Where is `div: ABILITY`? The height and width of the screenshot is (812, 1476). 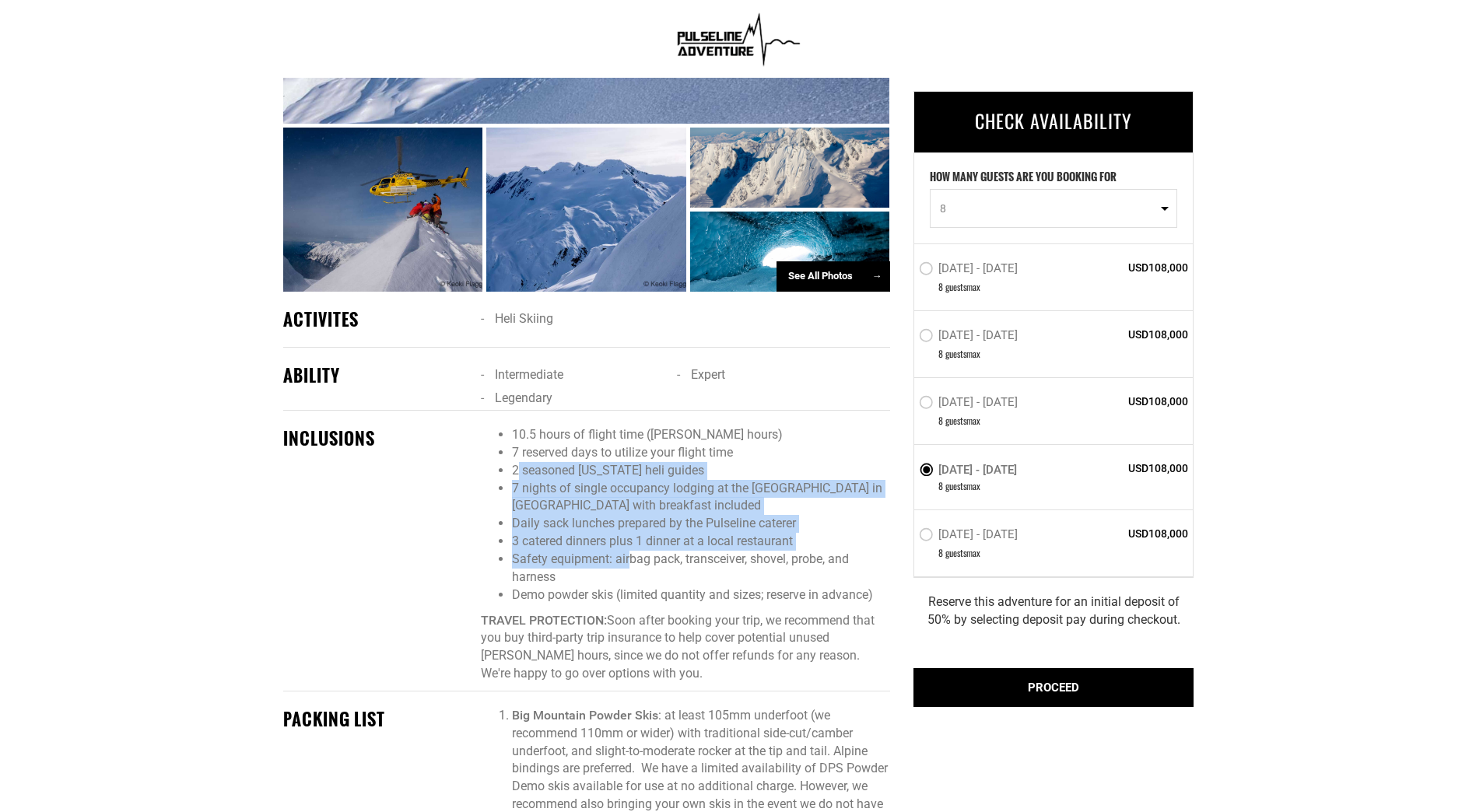 div: ABILITY is located at coordinates (377, 374).